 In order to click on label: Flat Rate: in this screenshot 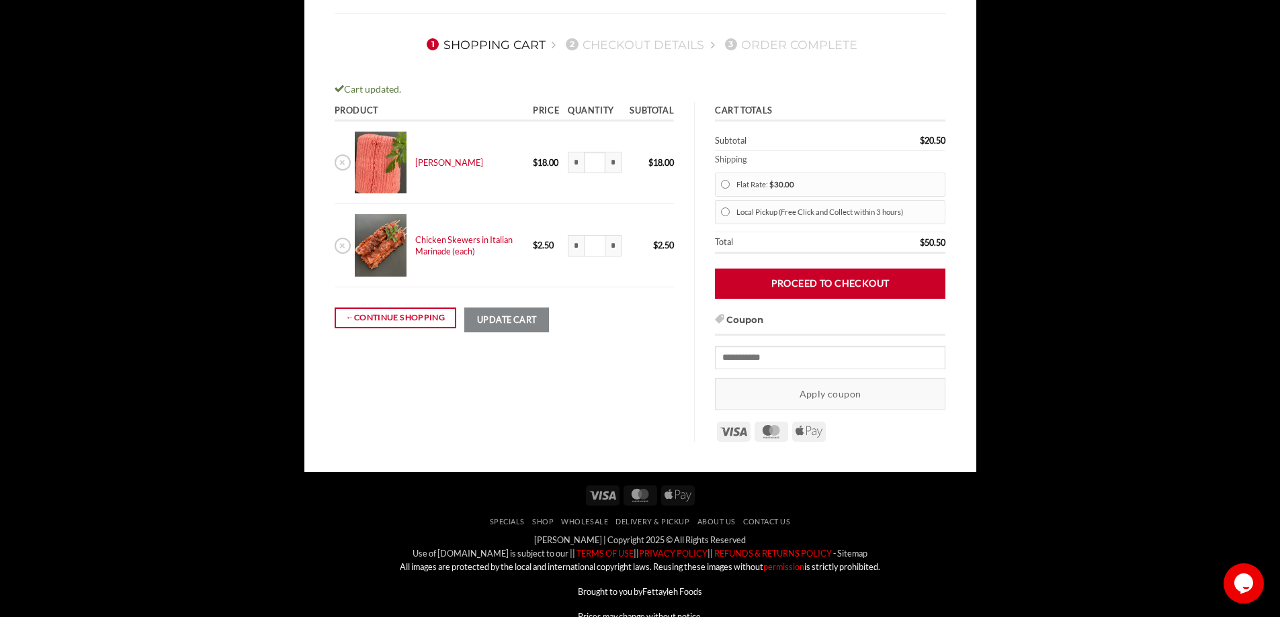, I will do `click(838, 185)`.